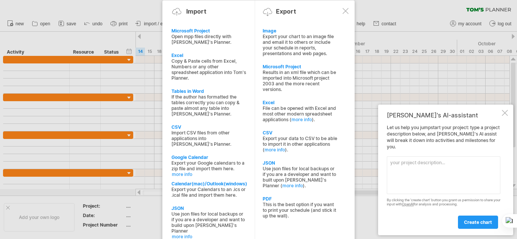  Describe the element at coordinates (300, 45) in the screenshot. I see `div: Export your chart to an image file and email it to others or include your schedule in reports, pr...` at that location.